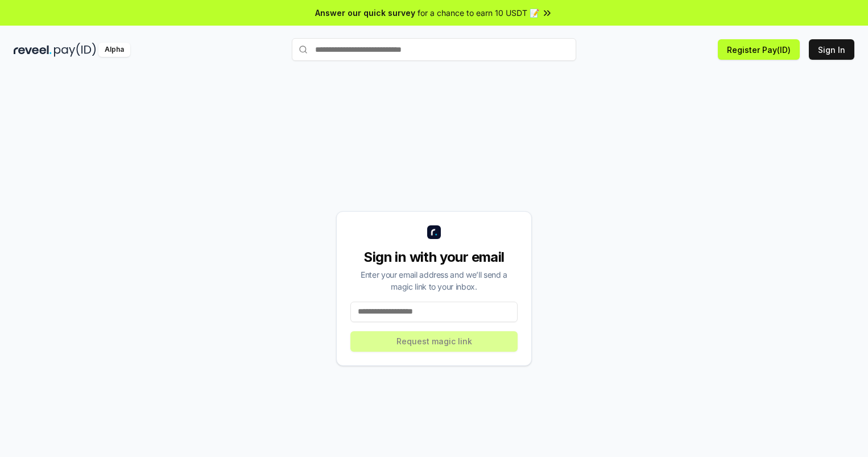 The image size is (868, 457). I want to click on div: Sign in with your email, so click(434, 257).